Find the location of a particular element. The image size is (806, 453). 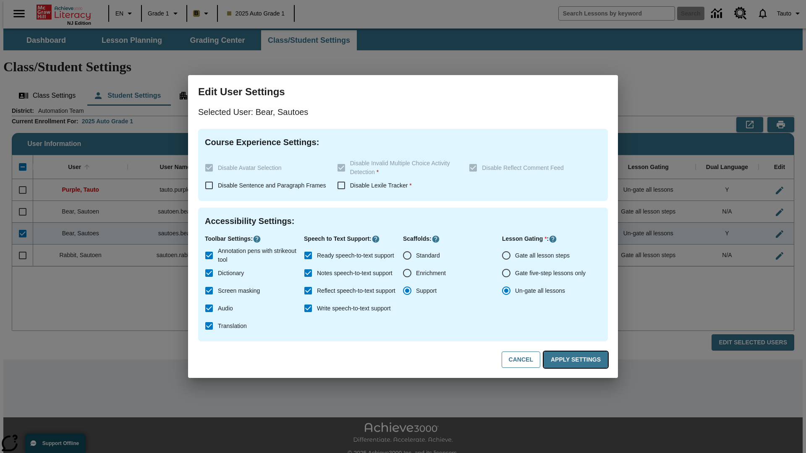

span: Dictionary is located at coordinates (231, 273).